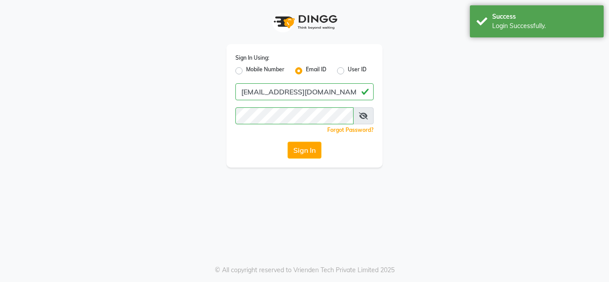 The height and width of the screenshot is (282, 609). I want to click on div: Success, so click(544, 16).